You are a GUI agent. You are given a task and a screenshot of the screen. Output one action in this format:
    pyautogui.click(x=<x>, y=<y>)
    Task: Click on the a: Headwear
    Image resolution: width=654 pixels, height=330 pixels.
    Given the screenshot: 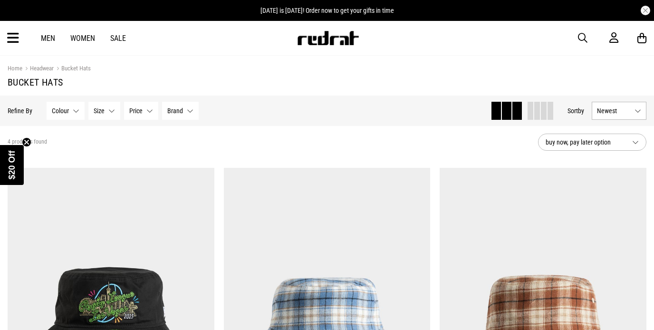 What is the action you would take?
    pyautogui.click(x=38, y=69)
    